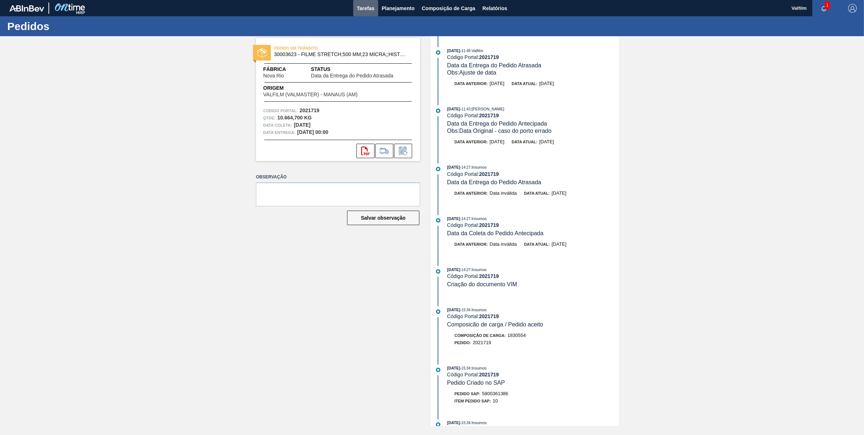 The width and height of the screenshot is (864, 435). What do you see at coordinates (496, 393) in the screenshot?
I see `span: 5800361386` at bounding box center [496, 393].